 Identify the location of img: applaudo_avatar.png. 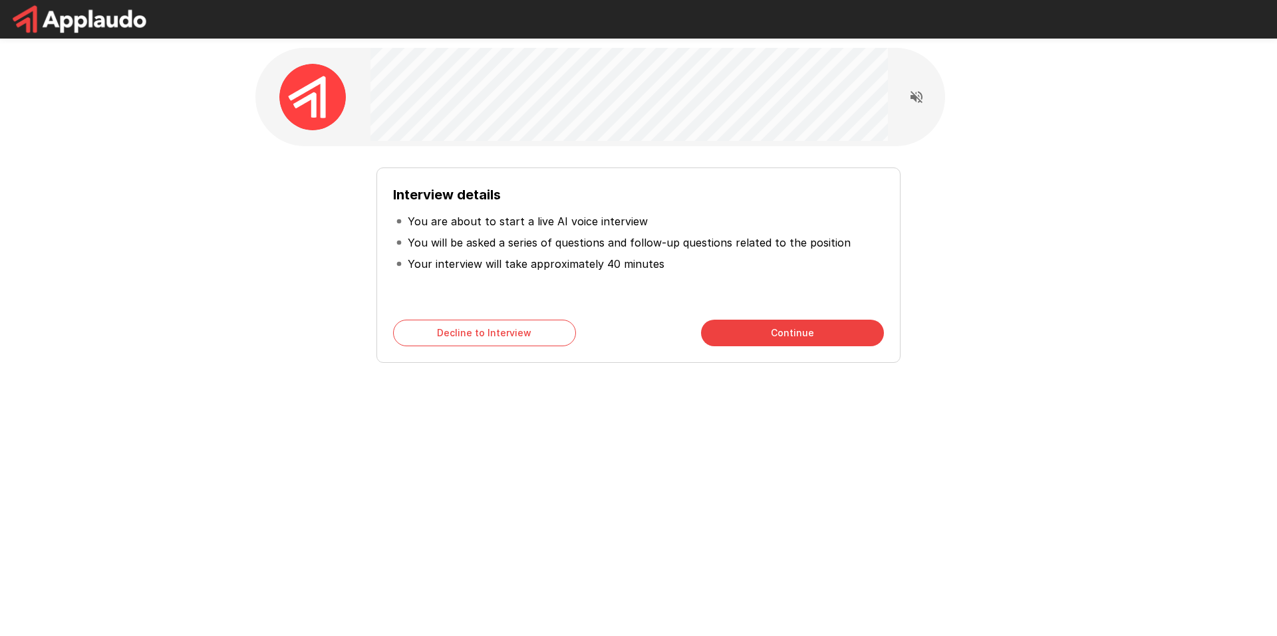
(313, 97).